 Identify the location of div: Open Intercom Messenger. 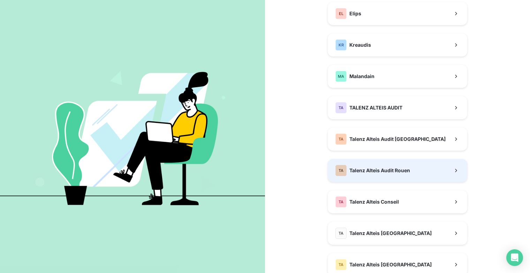
(514, 258).